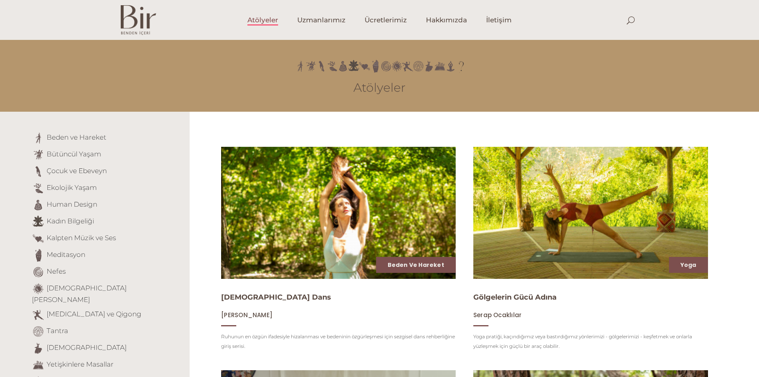 The height and width of the screenshot is (377, 759). What do you see at coordinates (56, 271) in the screenshot?
I see `a: Nefes` at bounding box center [56, 271].